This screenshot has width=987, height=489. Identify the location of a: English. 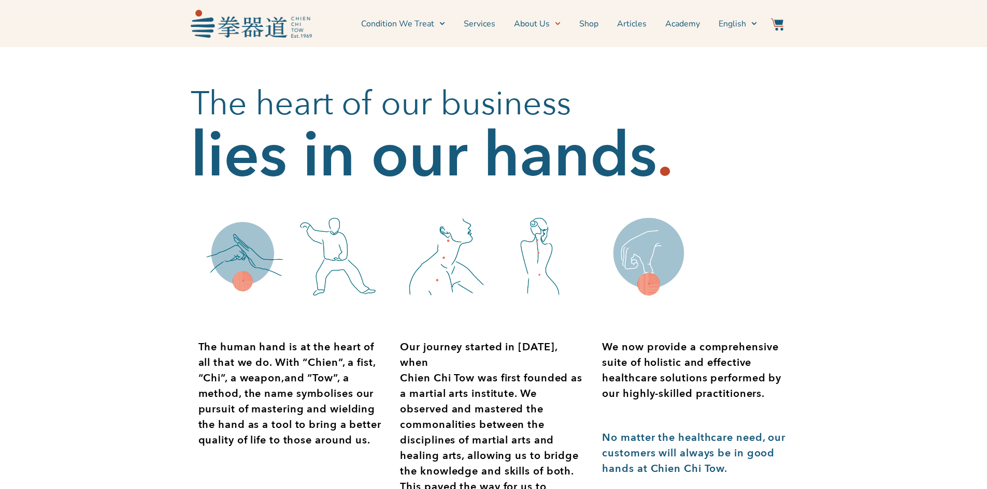
(737, 24).